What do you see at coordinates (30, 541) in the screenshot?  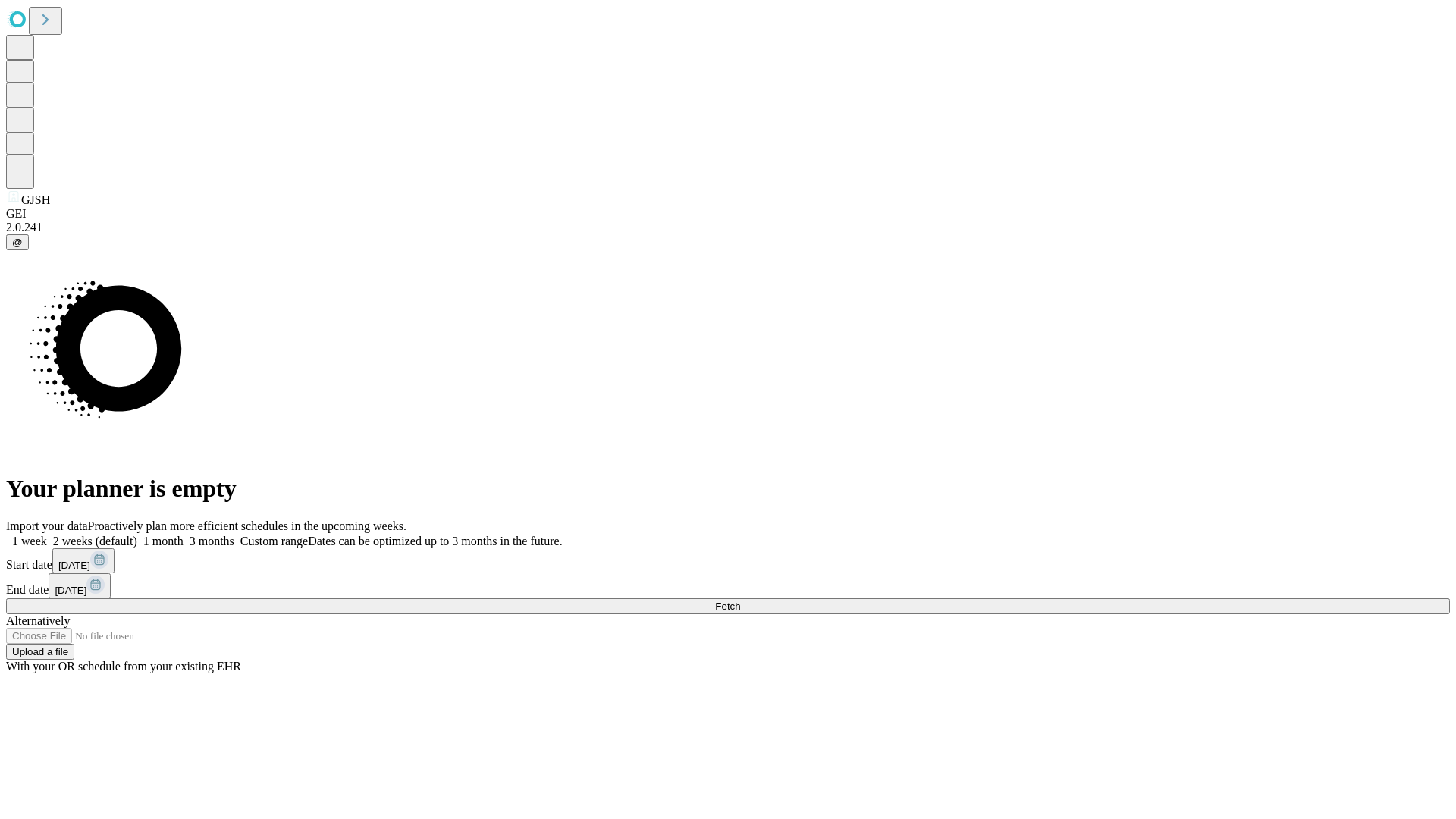 I see `span: 1 week` at bounding box center [30, 541].